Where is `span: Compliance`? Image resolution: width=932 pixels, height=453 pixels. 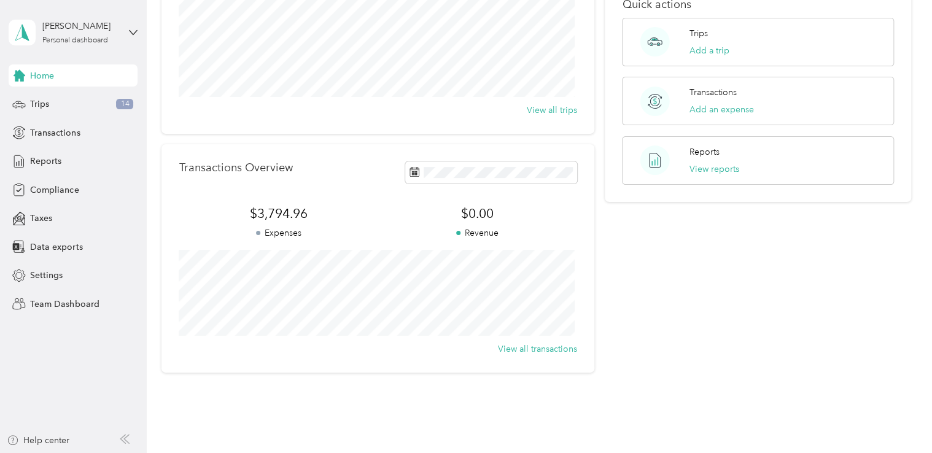 span: Compliance is located at coordinates (54, 190).